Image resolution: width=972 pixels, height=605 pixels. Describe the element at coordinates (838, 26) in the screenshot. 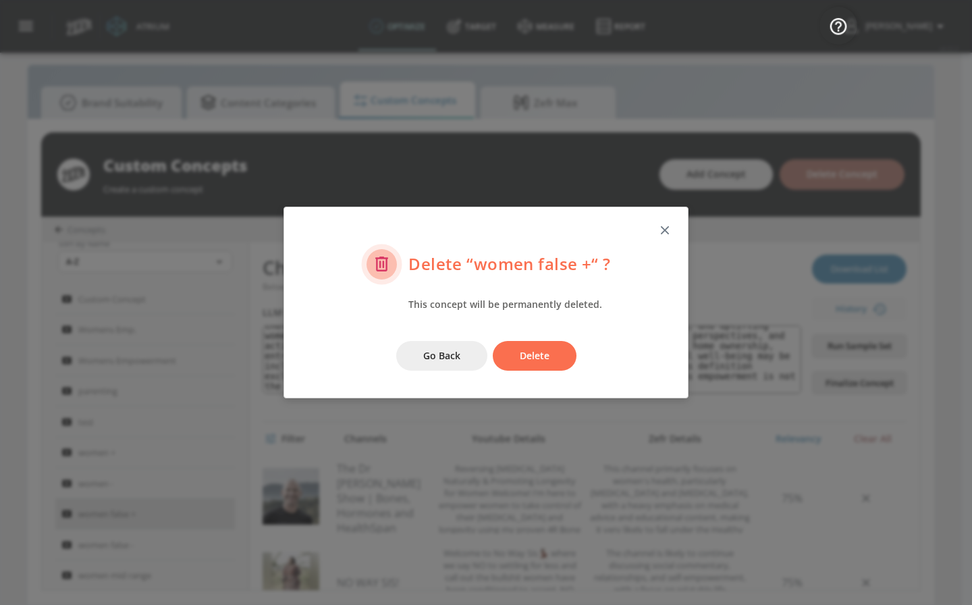

I see `button: Open Resource Center` at that location.